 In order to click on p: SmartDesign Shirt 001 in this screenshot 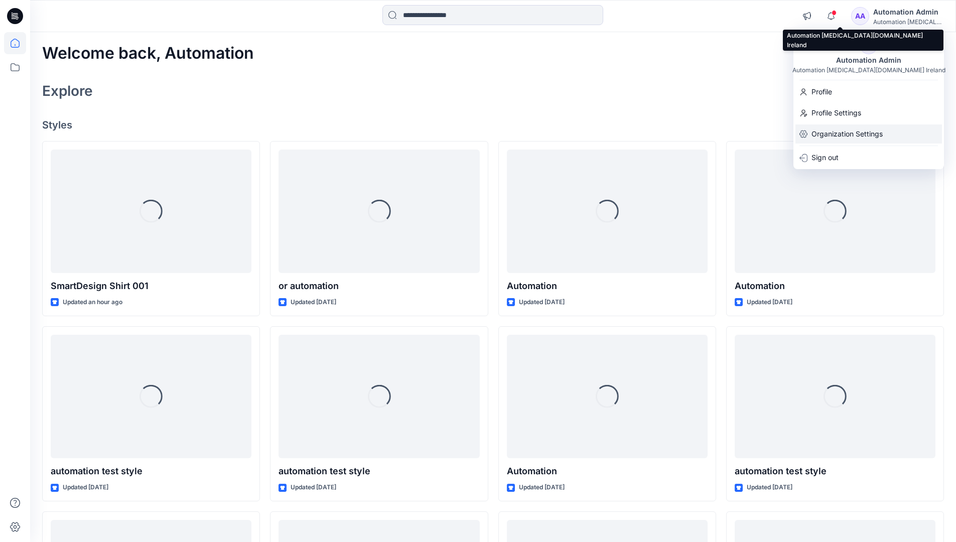, I will do `click(151, 286)`.